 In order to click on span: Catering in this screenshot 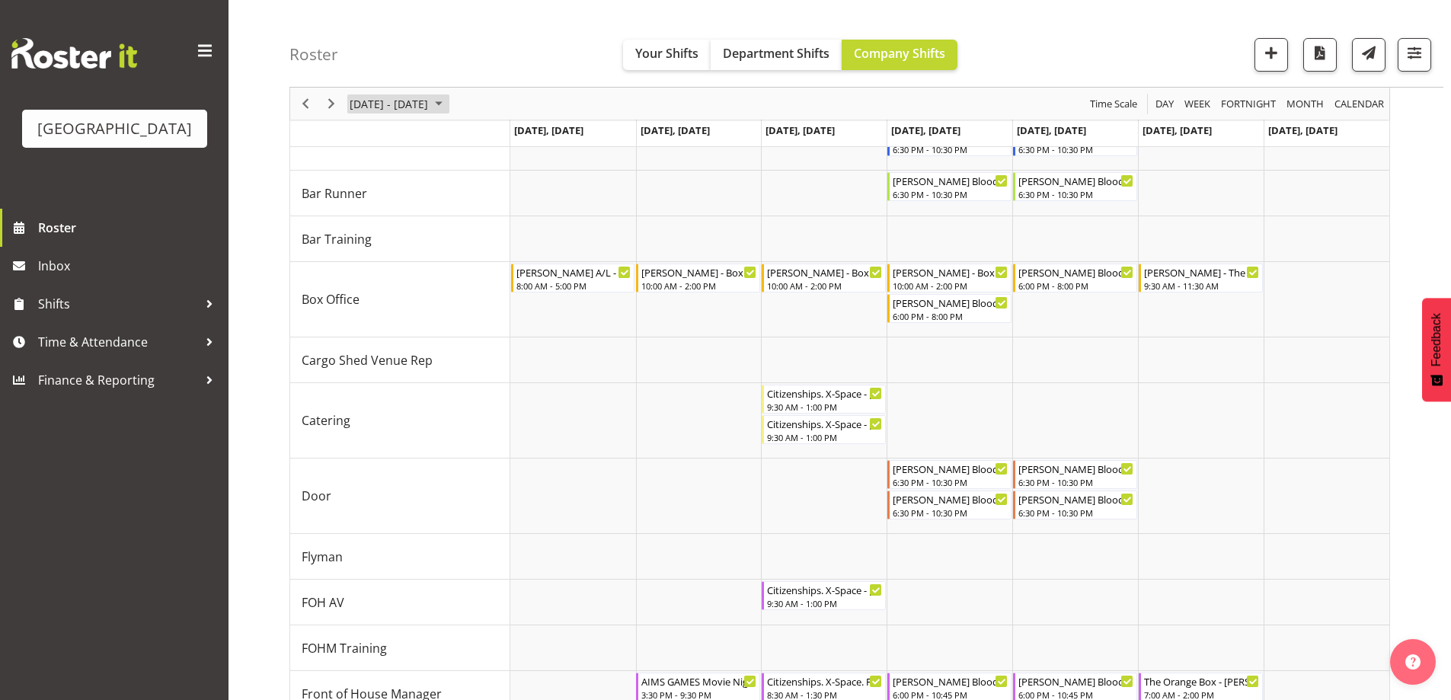, I will do `click(326, 421)`.